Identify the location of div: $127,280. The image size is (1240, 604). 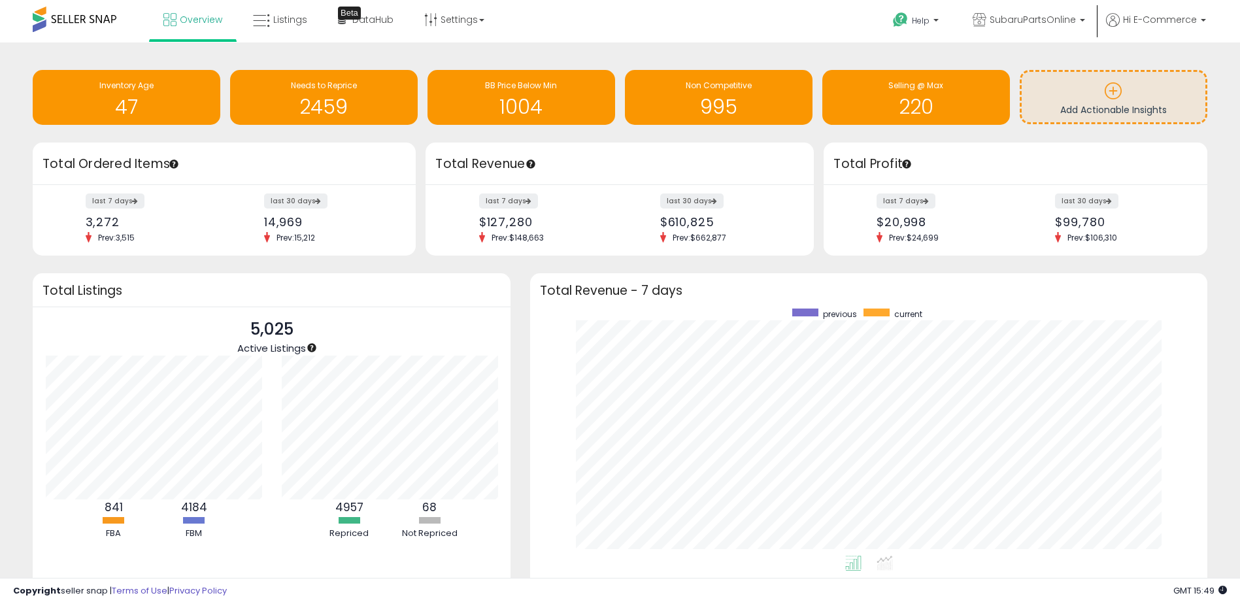
(544, 222).